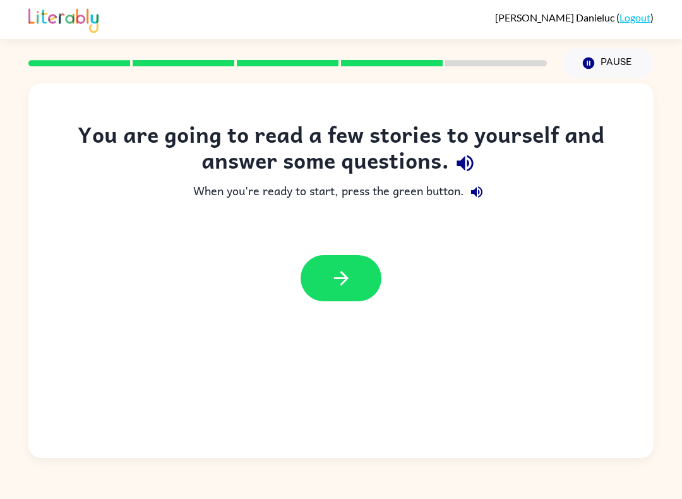  What do you see at coordinates (341, 150) in the screenshot?
I see `div: You are going to read a few stories to yourself and answer some questions.` at bounding box center [341, 150].